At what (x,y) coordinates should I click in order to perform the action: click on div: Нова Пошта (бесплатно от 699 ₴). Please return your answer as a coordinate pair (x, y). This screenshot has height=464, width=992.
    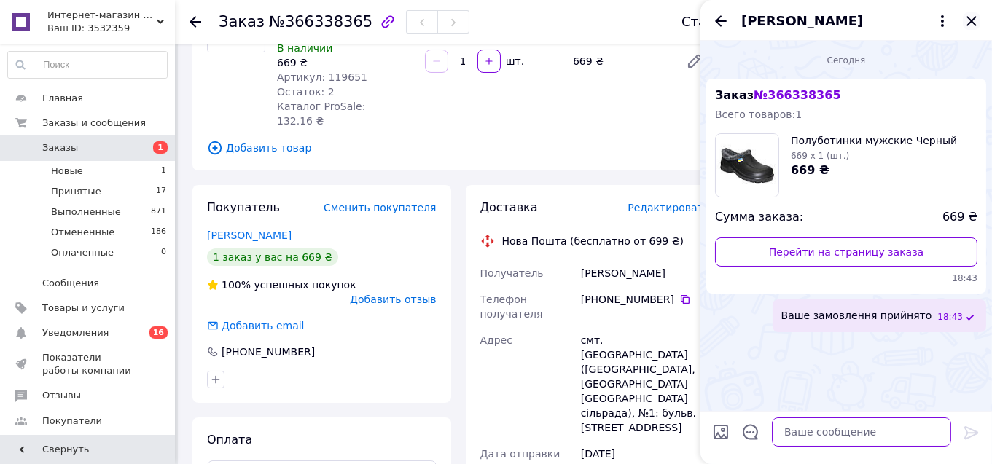
    Looking at the image, I should click on (593, 241).